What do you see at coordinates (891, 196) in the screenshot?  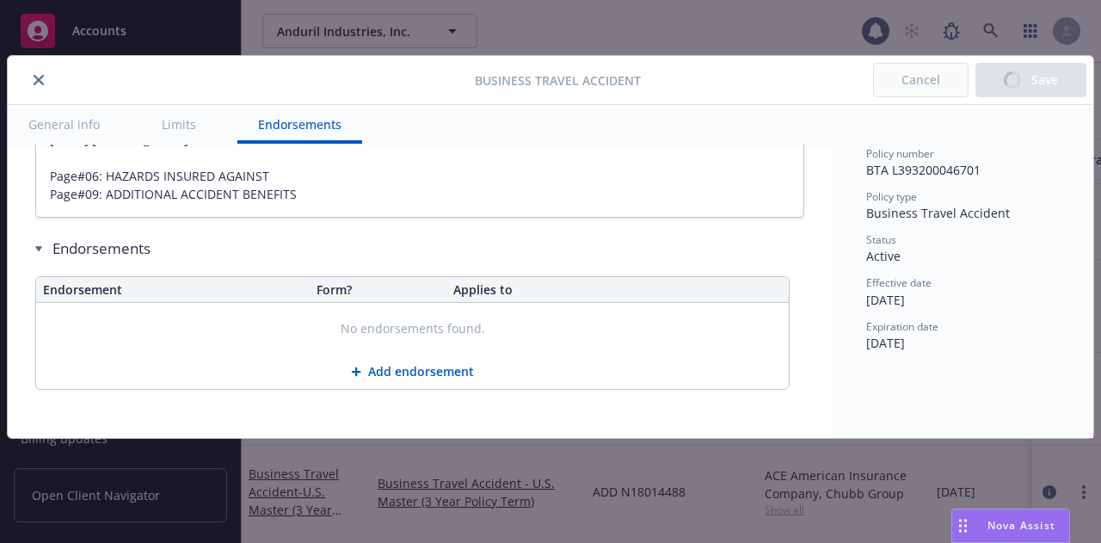 I see `span: Policy type` at bounding box center [891, 196].